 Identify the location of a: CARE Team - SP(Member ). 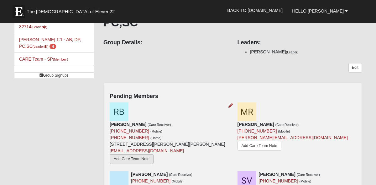
(44, 59).